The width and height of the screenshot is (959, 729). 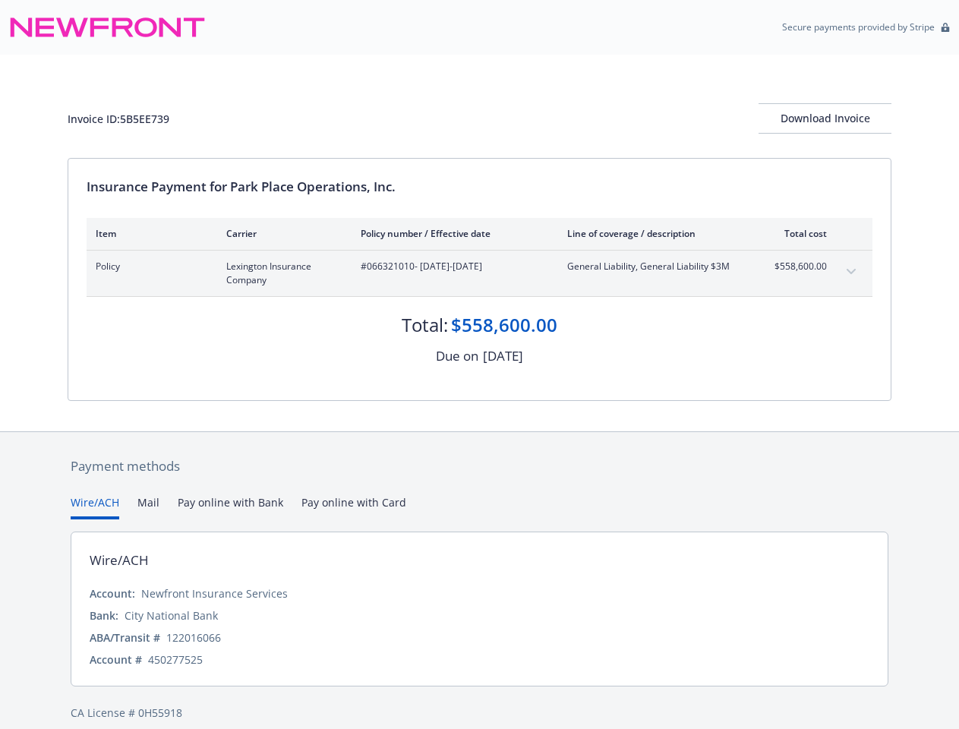 What do you see at coordinates (354, 506) in the screenshot?
I see `button: Pay online with Card` at bounding box center [354, 506].